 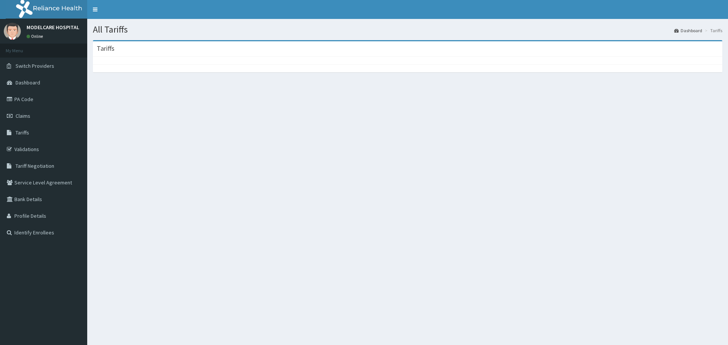 What do you see at coordinates (712, 30) in the screenshot?
I see `li: Tariffs` at bounding box center [712, 30].